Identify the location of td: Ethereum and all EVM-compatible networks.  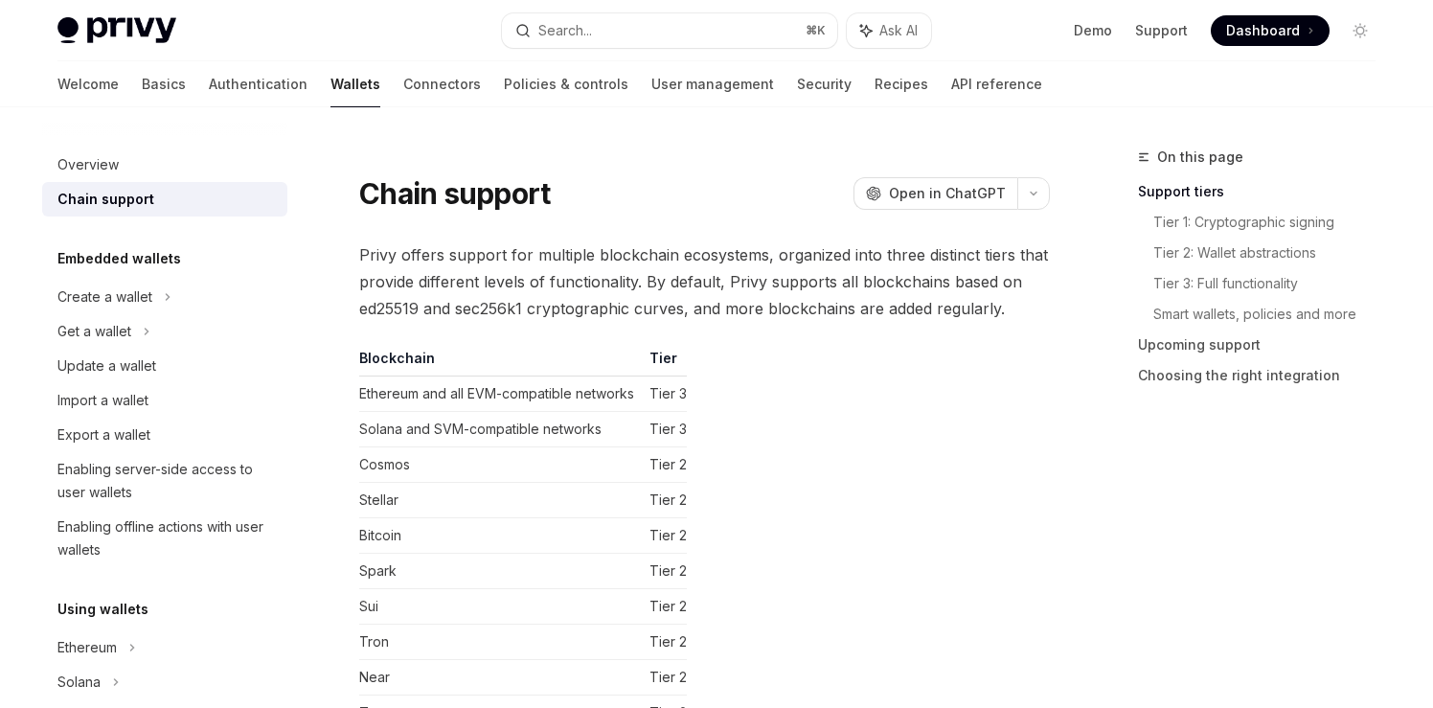
(500, 394).